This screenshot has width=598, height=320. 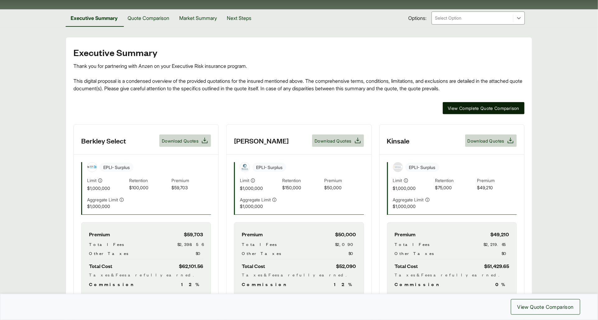 What do you see at coordinates (545, 307) in the screenshot?
I see `a: View Quote Comparison` at bounding box center [545, 307].